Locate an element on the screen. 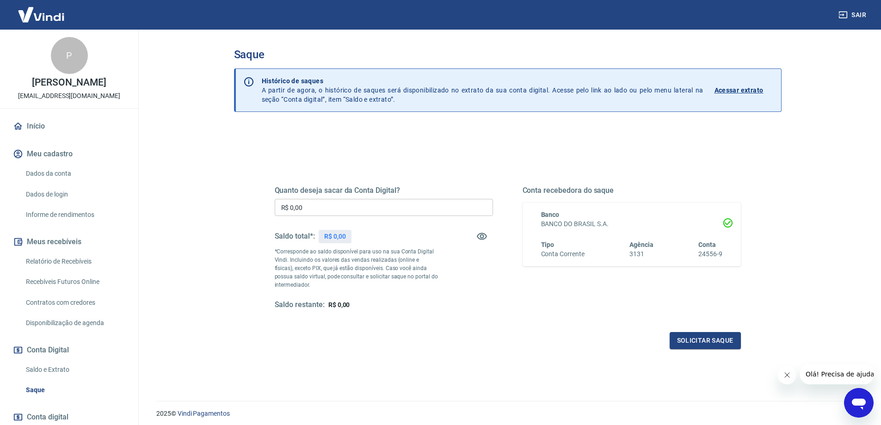  span: Banco is located at coordinates (550, 215).